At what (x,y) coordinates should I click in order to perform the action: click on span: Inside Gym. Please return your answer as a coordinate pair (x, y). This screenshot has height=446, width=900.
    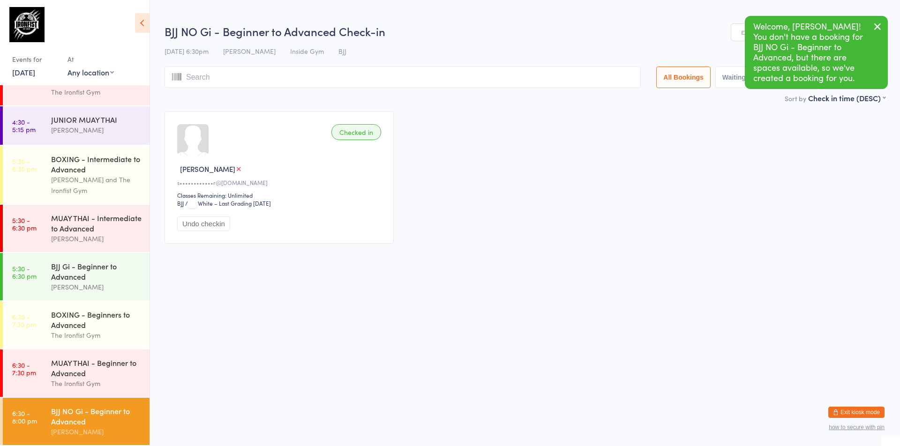
    Looking at the image, I should click on (307, 51).